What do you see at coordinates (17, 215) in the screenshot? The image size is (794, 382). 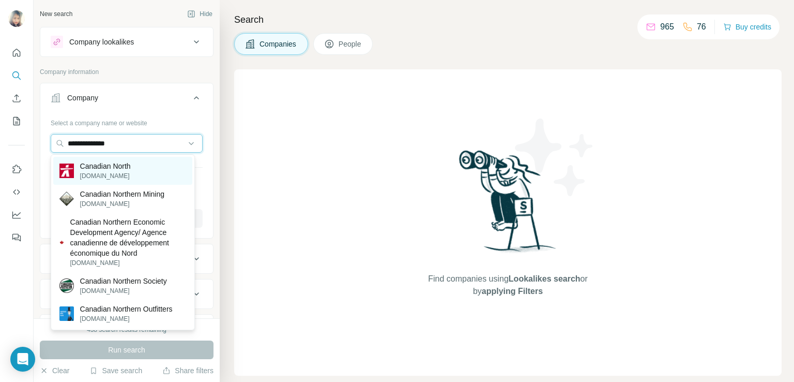 I see `button: Dashboard` at bounding box center [17, 215].